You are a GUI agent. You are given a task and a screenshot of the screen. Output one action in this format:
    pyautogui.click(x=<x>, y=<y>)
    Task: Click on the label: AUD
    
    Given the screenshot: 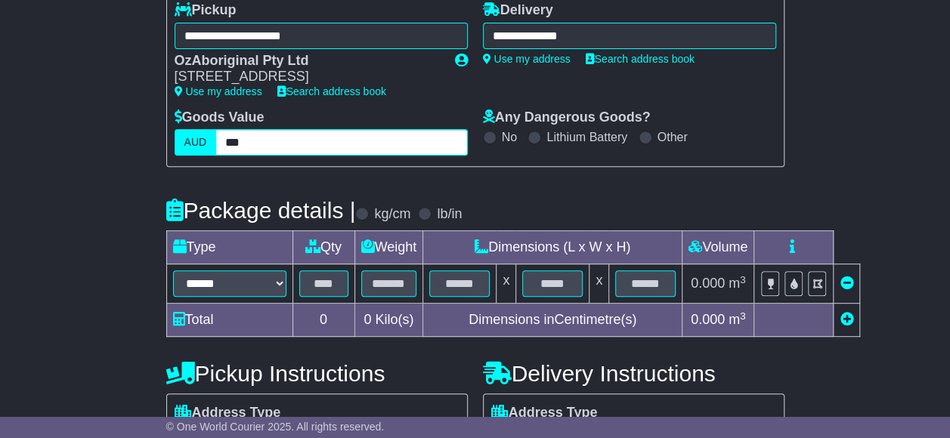 What is the action you would take?
    pyautogui.click(x=196, y=142)
    